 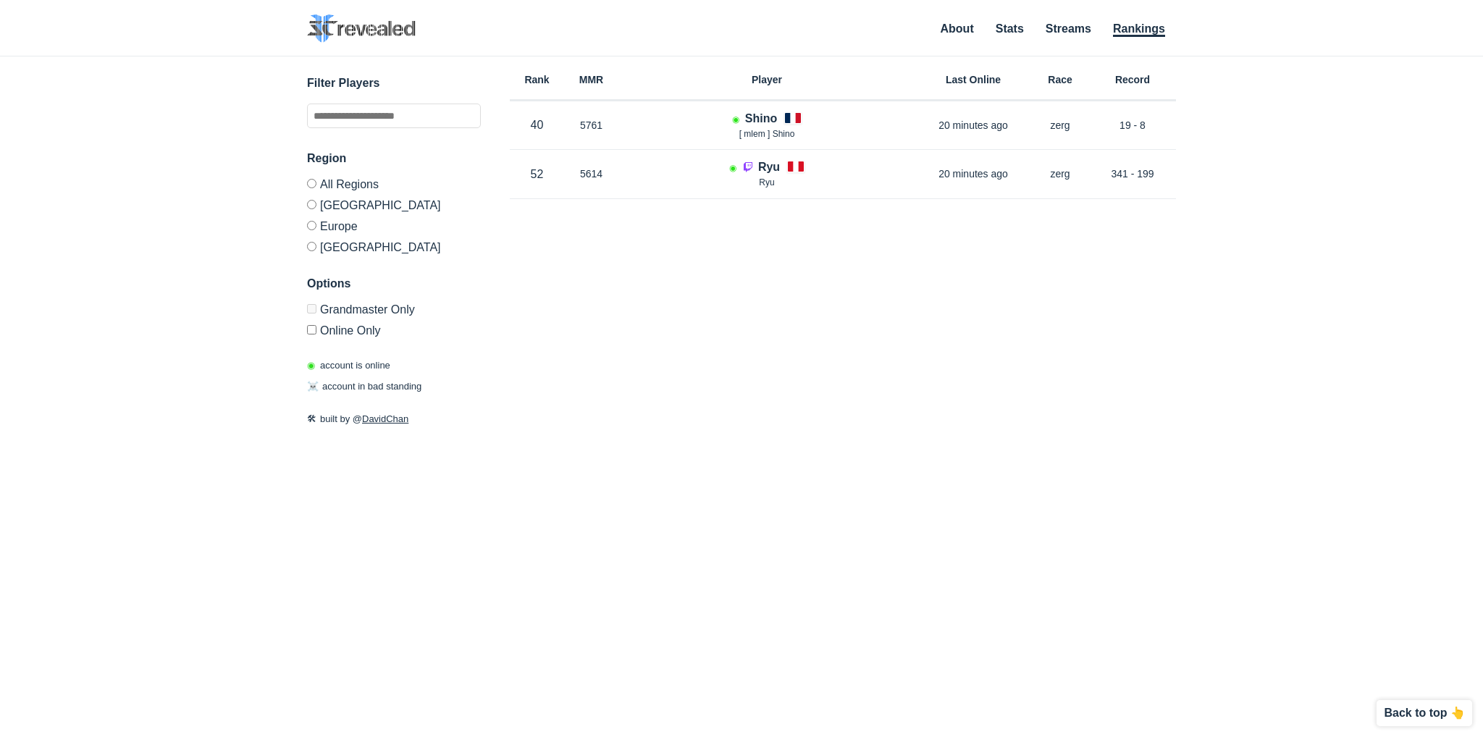 What do you see at coordinates (1139, 30) in the screenshot?
I see `a: Rankings` at bounding box center [1139, 30].